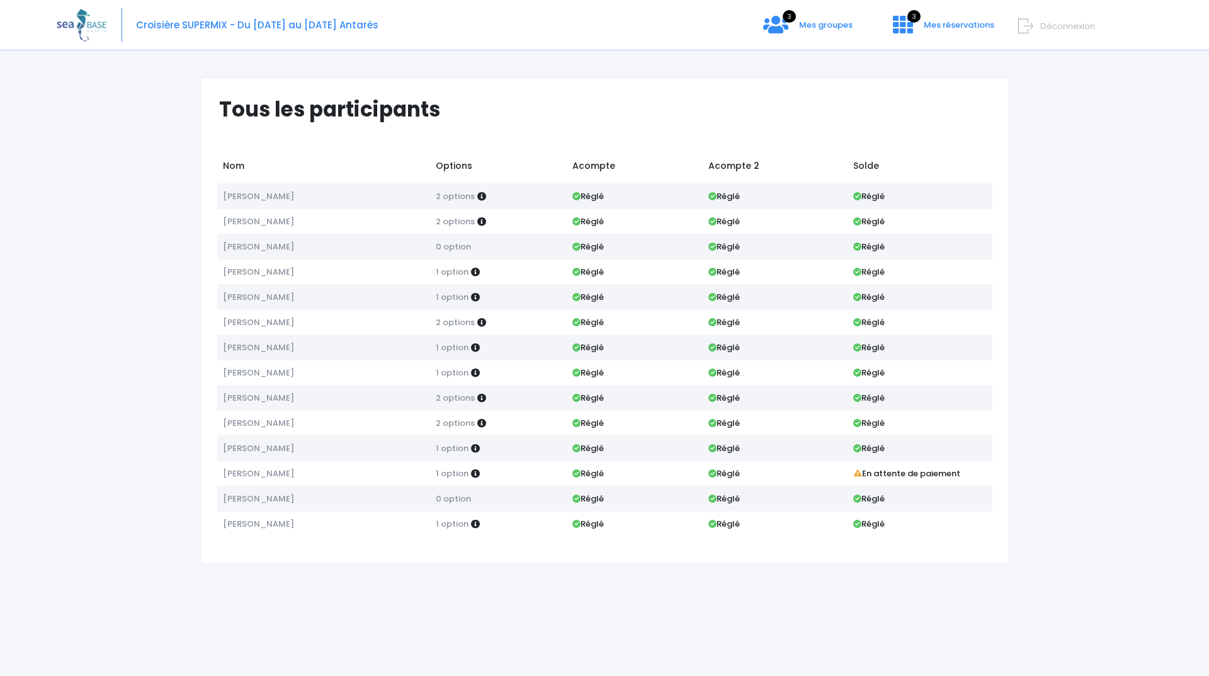  I want to click on span: Déconnexion, so click(1068, 26).